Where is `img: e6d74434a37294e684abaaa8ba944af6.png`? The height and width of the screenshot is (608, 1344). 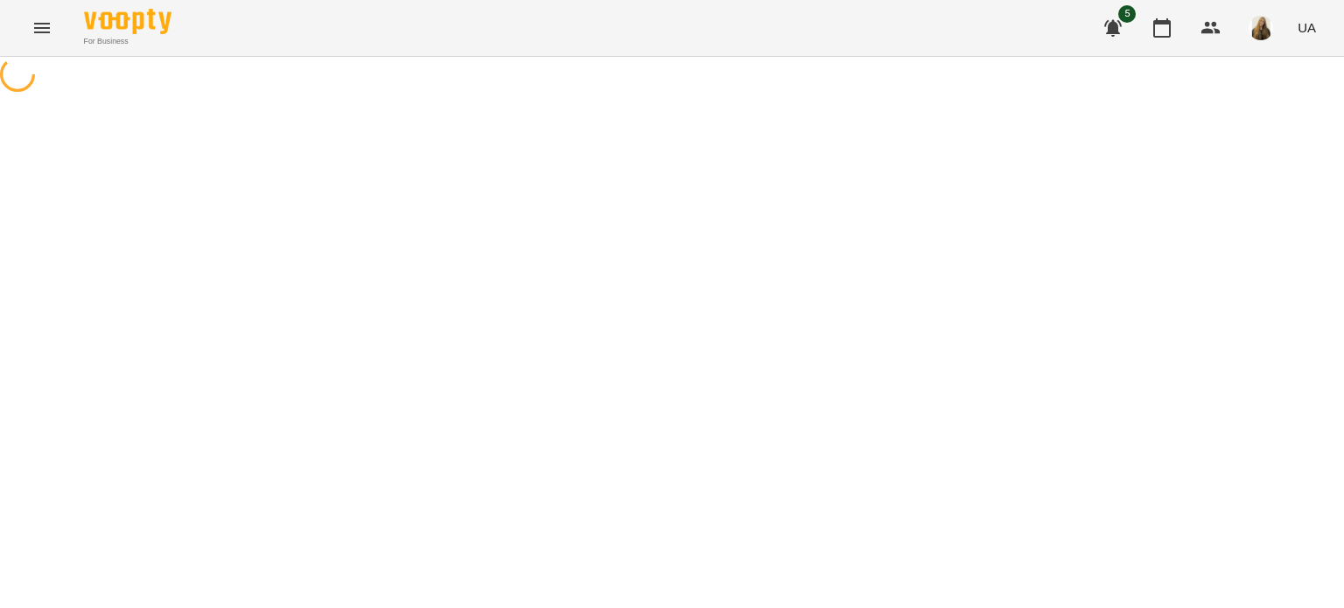
img: e6d74434a37294e684abaaa8ba944af6.png is located at coordinates (1261, 28).